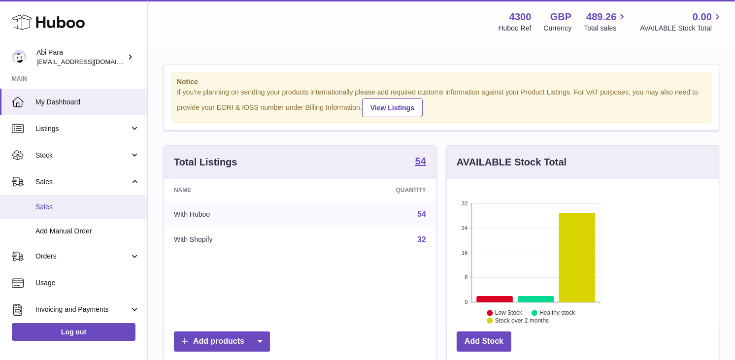  What do you see at coordinates (205, 162) in the screenshot?
I see `h3: Total Listings` at bounding box center [205, 162].